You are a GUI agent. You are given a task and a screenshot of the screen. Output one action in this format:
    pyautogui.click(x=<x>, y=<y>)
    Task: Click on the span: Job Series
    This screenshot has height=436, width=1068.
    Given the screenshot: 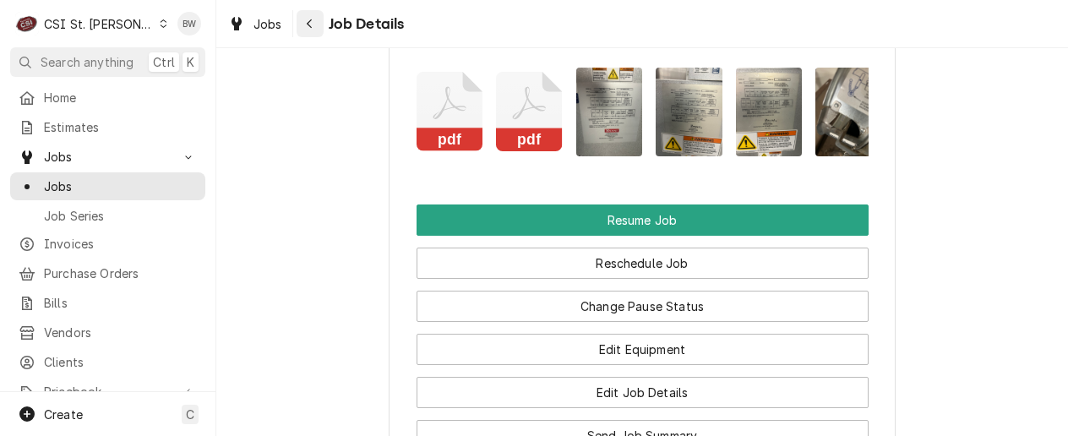 What is the action you would take?
    pyautogui.click(x=120, y=215)
    